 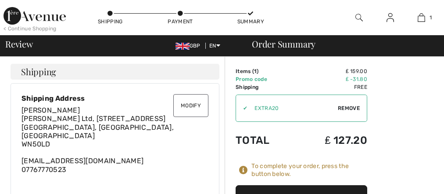 What do you see at coordinates (39, 72) in the screenshot?
I see `span: Shipping` at bounding box center [39, 72].